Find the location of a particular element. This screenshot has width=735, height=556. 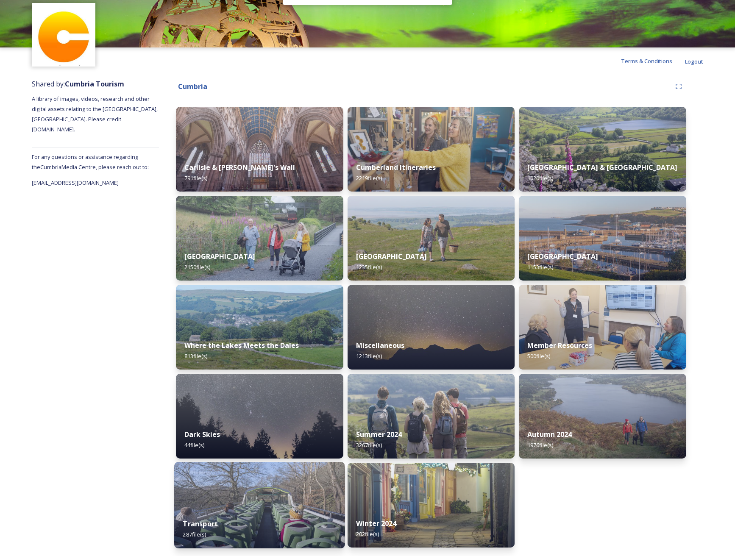

img: PM204584.jpg is located at coordinates (260, 238).